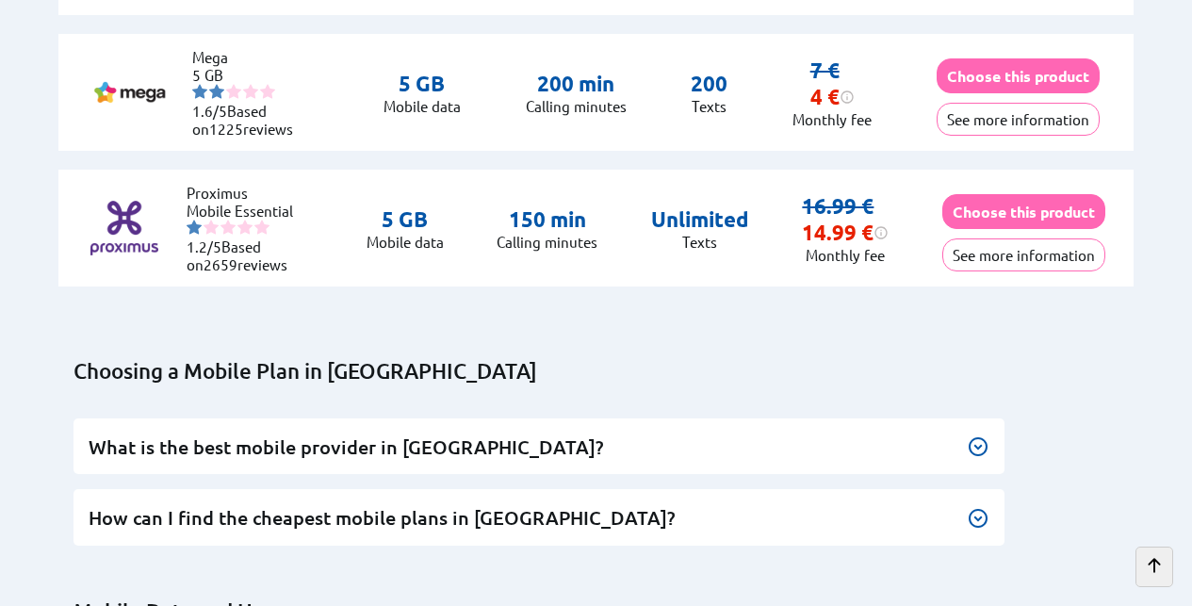 The width and height of the screenshot is (1192, 606). What do you see at coordinates (709, 84) in the screenshot?
I see `p: 200` at bounding box center [709, 84].